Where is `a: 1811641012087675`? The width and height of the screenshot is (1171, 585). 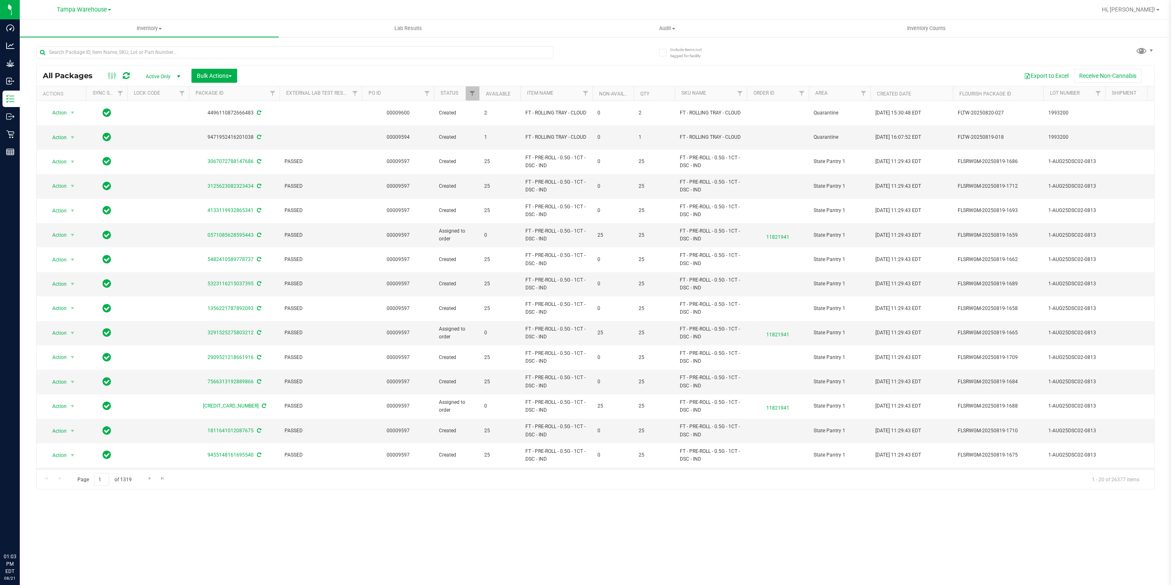 a: 1811641012087675 is located at coordinates (231, 431).